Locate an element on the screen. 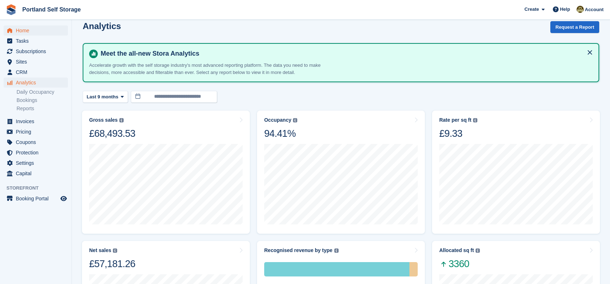 The height and width of the screenshot is (284, 610). a: Preview store is located at coordinates (64, 199).